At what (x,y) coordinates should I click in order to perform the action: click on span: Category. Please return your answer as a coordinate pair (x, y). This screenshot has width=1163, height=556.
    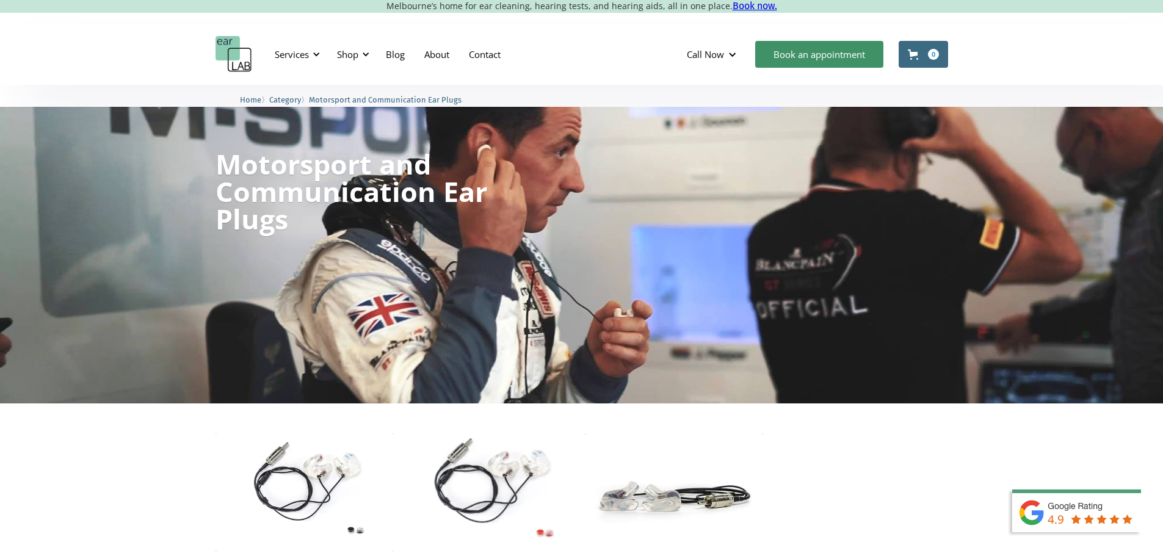
    Looking at the image, I should click on (285, 100).